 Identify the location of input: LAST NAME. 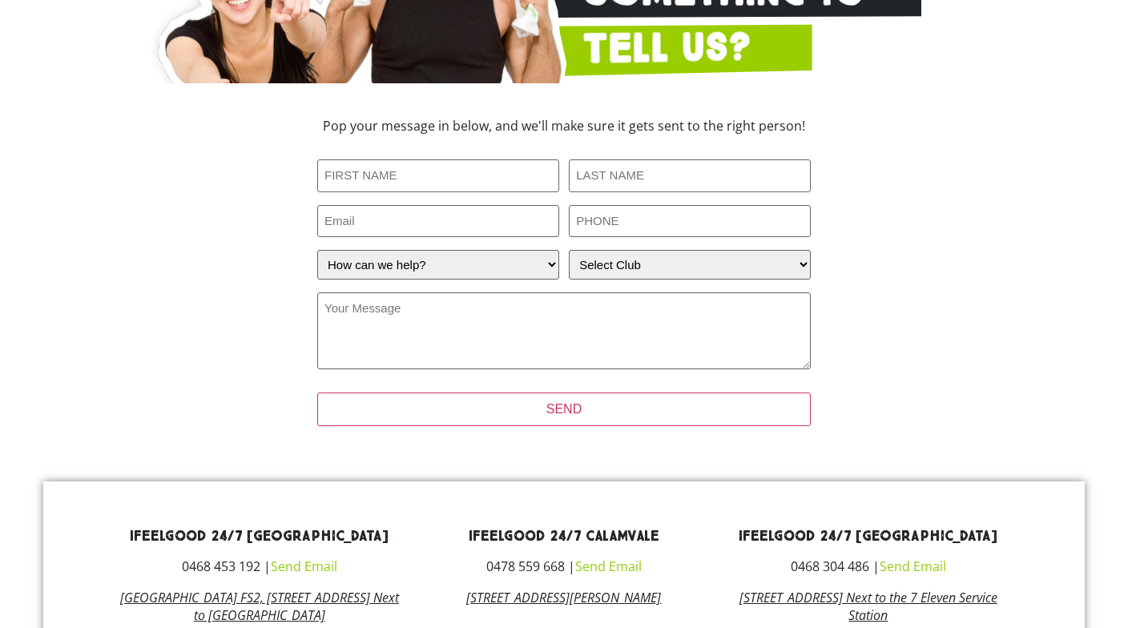
(690, 175).